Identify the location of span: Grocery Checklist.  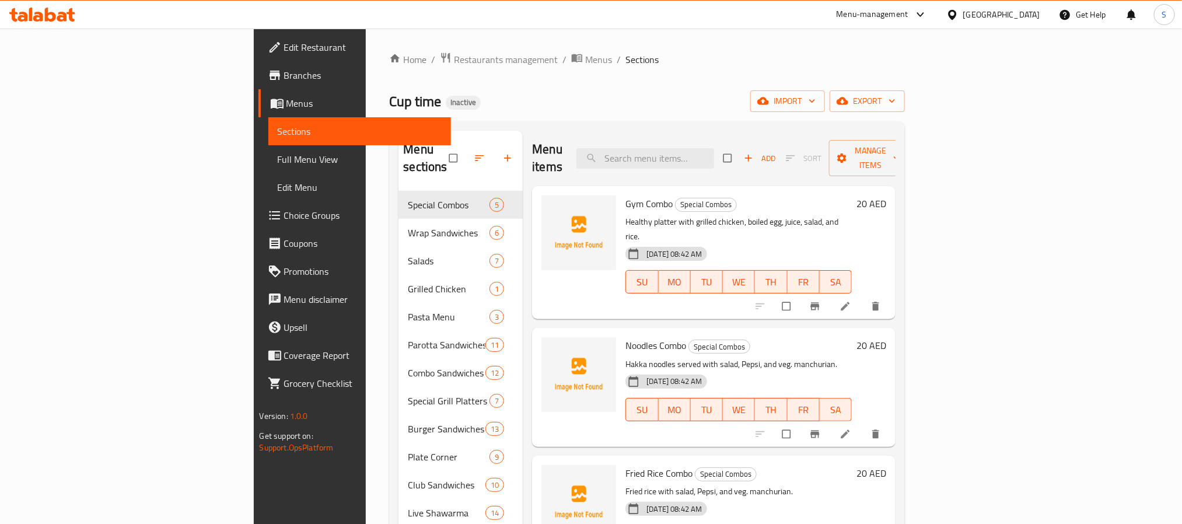
(363, 383).